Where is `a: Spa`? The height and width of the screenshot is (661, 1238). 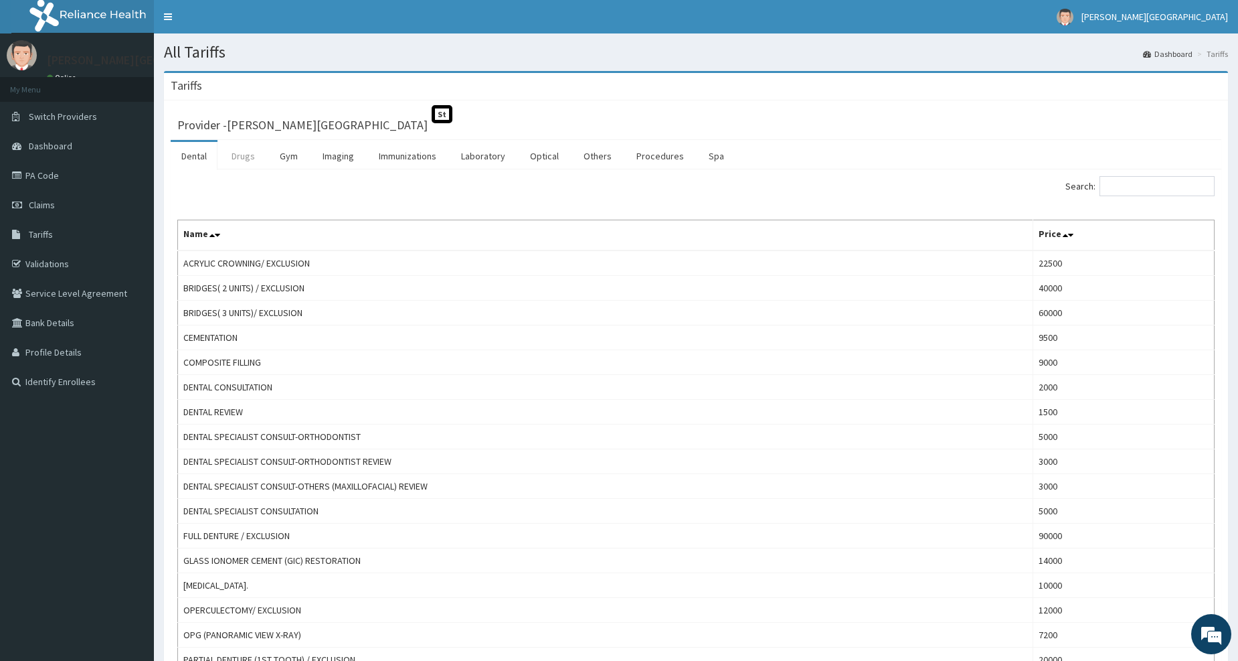
a: Spa is located at coordinates (716, 156).